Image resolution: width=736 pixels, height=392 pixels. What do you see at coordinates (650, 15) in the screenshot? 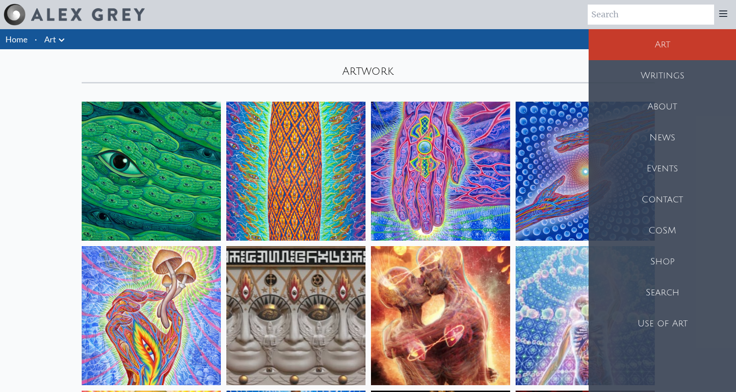
I see `input: Search` at bounding box center [650, 15].